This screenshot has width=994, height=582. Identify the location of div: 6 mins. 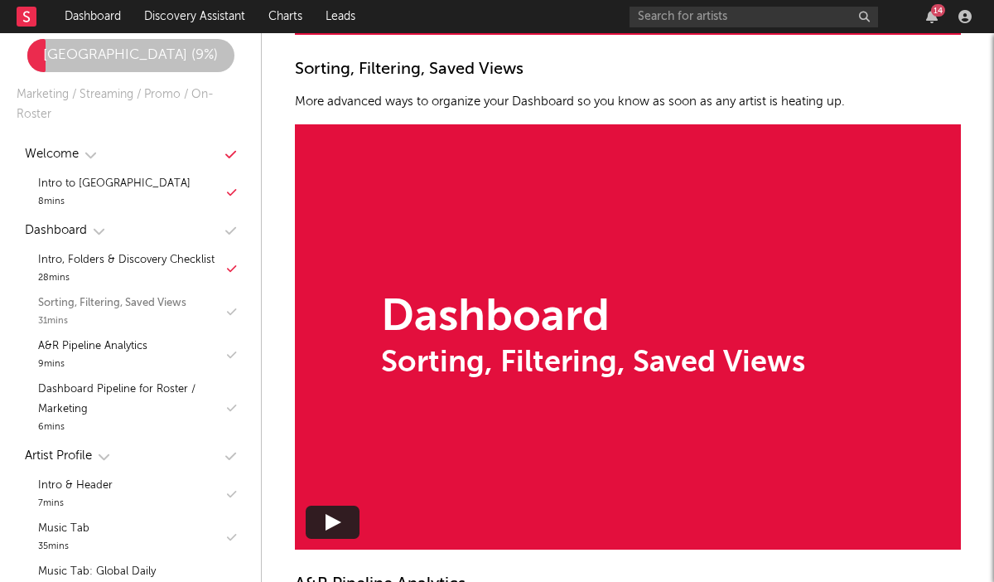
(130, 427).